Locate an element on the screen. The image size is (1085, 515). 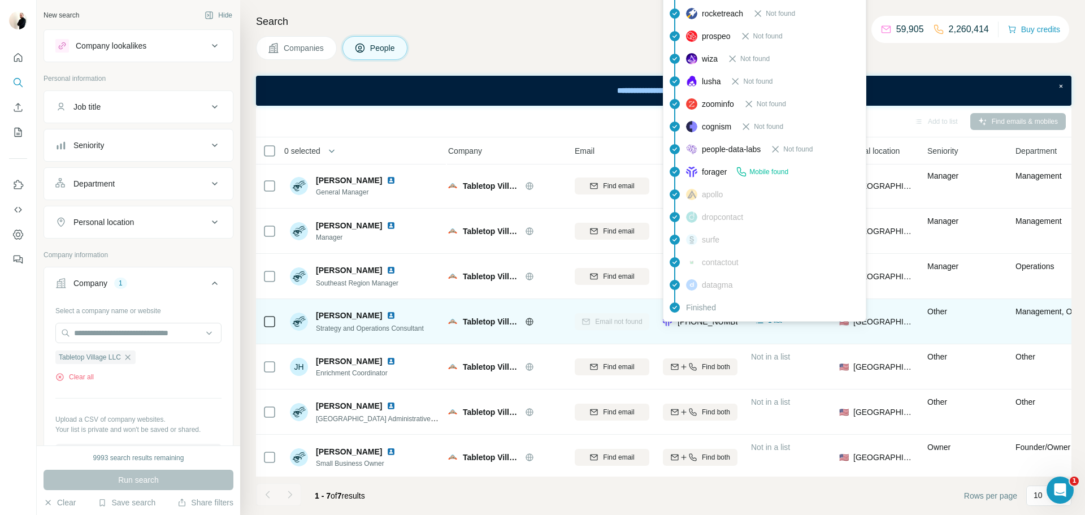
img: provider dropcontact logo is located at coordinates (692, 217).